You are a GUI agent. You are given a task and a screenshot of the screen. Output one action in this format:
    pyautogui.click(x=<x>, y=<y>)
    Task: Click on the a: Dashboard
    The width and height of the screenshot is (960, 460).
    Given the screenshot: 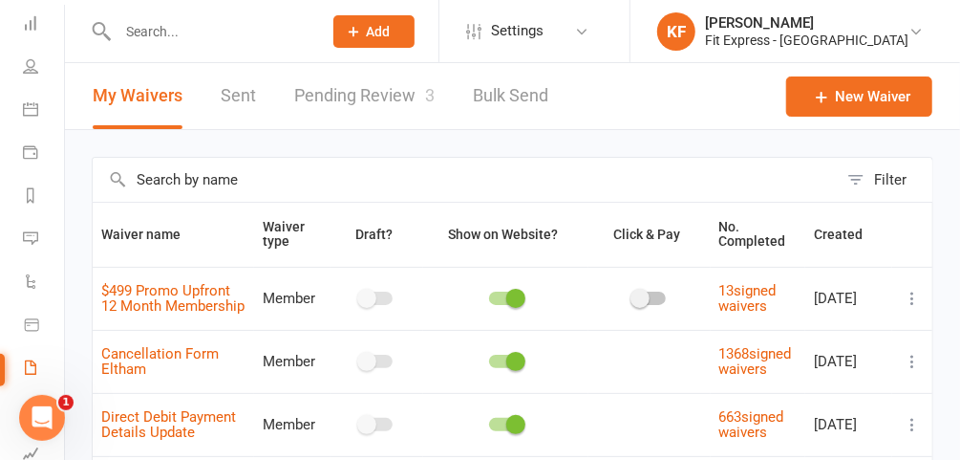 What is the action you would take?
    pyautogui.click(x=44, y=25)
    